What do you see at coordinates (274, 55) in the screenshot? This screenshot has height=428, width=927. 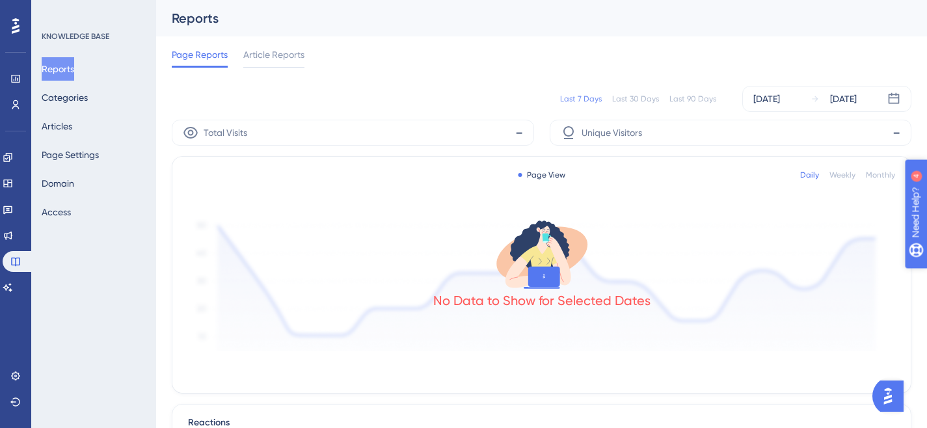 I see `span: Article Reports` at bounding box center [274, 55].